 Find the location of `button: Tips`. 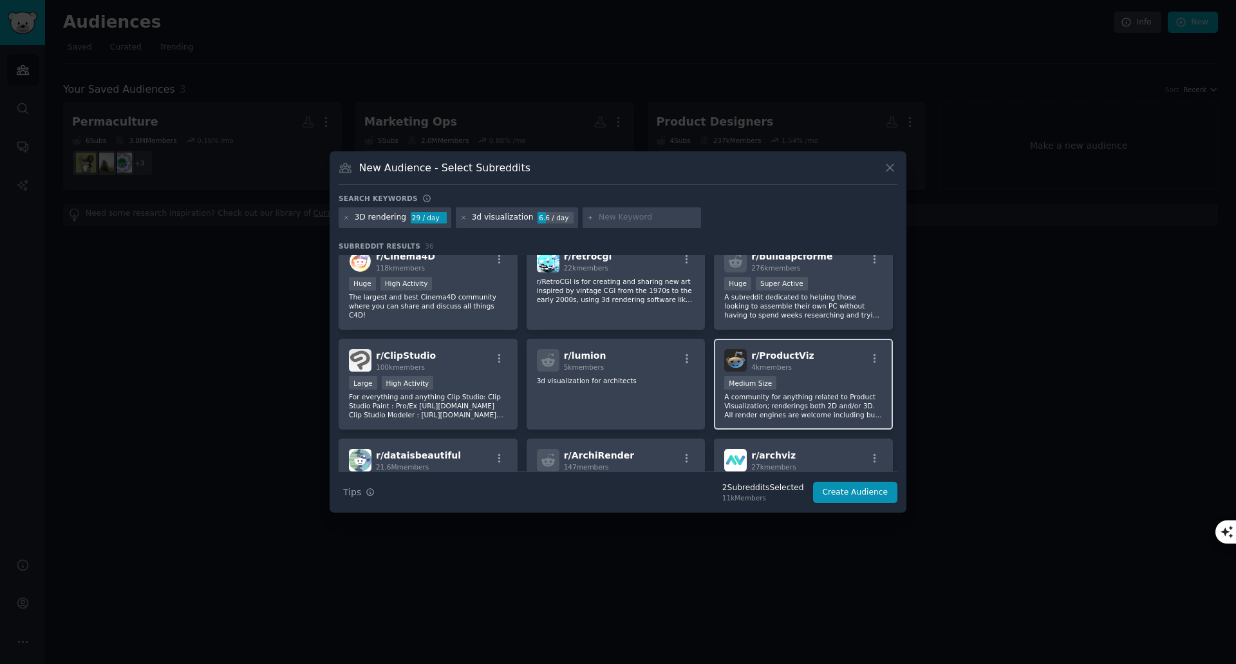

button: Tips is located at coordinates (359, 492).